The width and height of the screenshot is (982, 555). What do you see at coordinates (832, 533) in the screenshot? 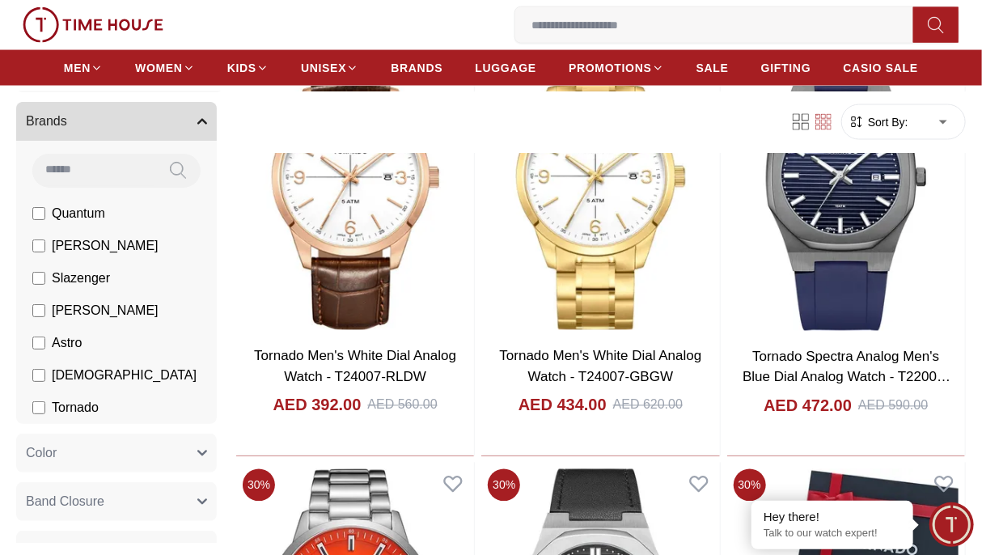
I see `p: Talk to our watch expert!` at bounding box center [832, 533].